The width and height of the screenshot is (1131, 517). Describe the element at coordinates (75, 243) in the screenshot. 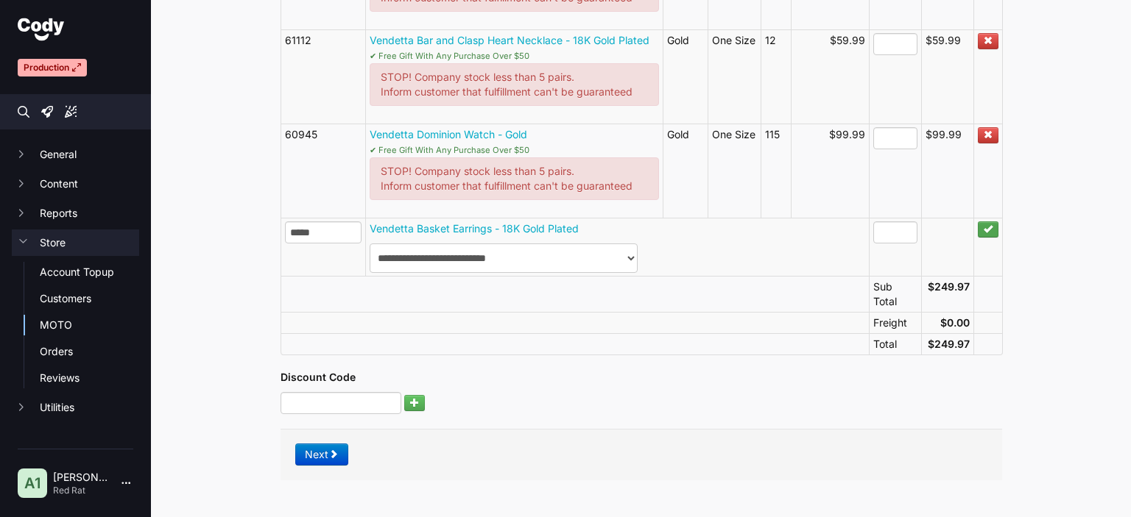

I see `button: Store` at that location.